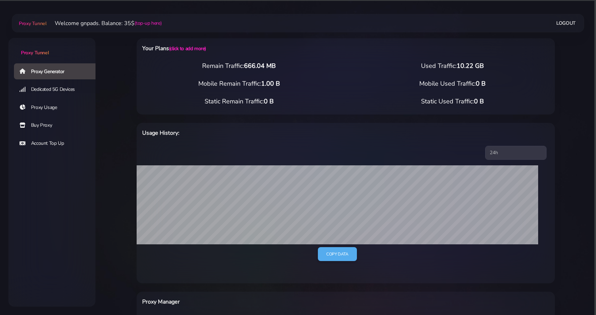 This screenshot has height=315, width=596. What do you see at coordinates (239, 66) in the screenshot?
I see `div: Remain Traffic:` at bounding box center [239, 66].